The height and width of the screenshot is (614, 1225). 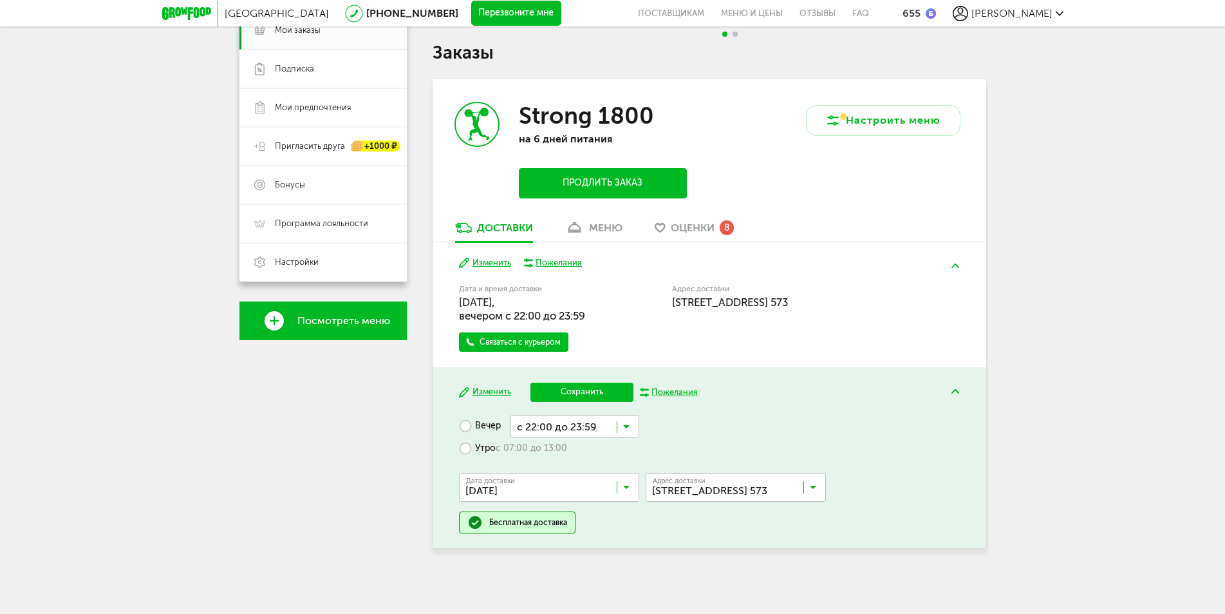 I want to click on span: Пригласить друга, so click(x=310, y=146).